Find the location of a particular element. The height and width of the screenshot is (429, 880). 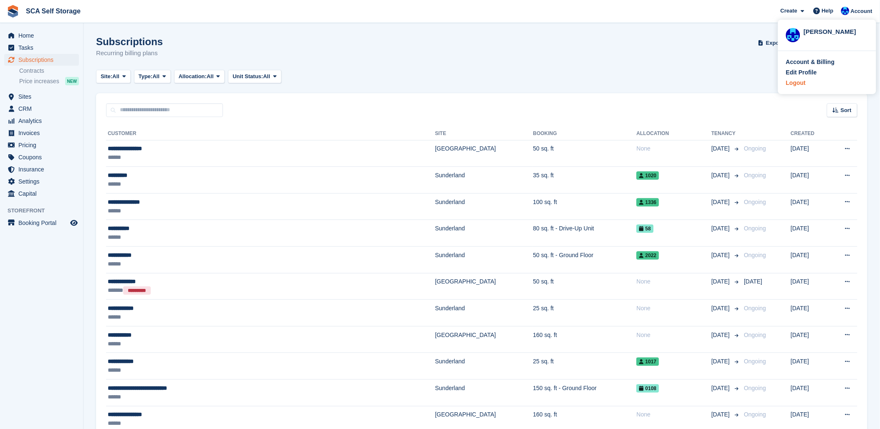

td: 50 sq. ft - Ground Floor is located at coordinates (585, 259).